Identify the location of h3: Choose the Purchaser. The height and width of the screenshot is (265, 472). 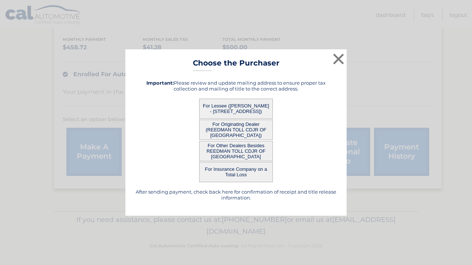
(236, 65).